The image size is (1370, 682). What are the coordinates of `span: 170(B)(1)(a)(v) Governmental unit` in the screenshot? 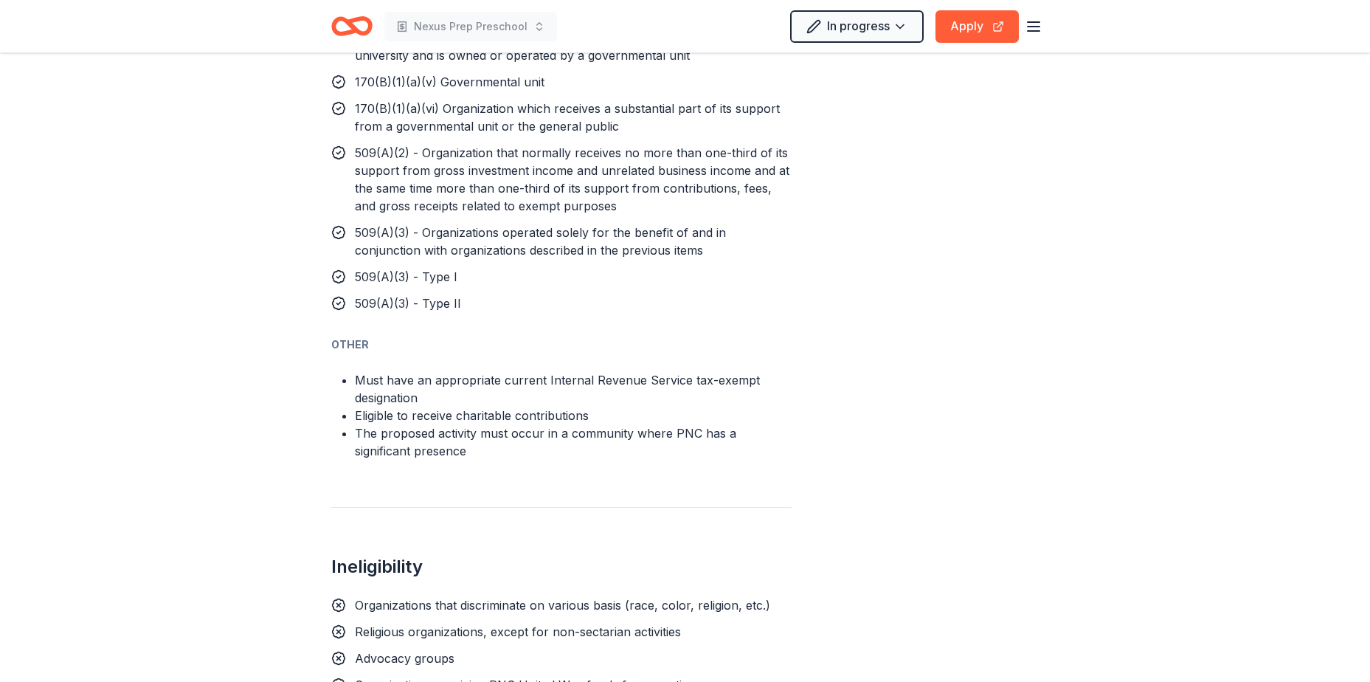 It's located at (449, 82).